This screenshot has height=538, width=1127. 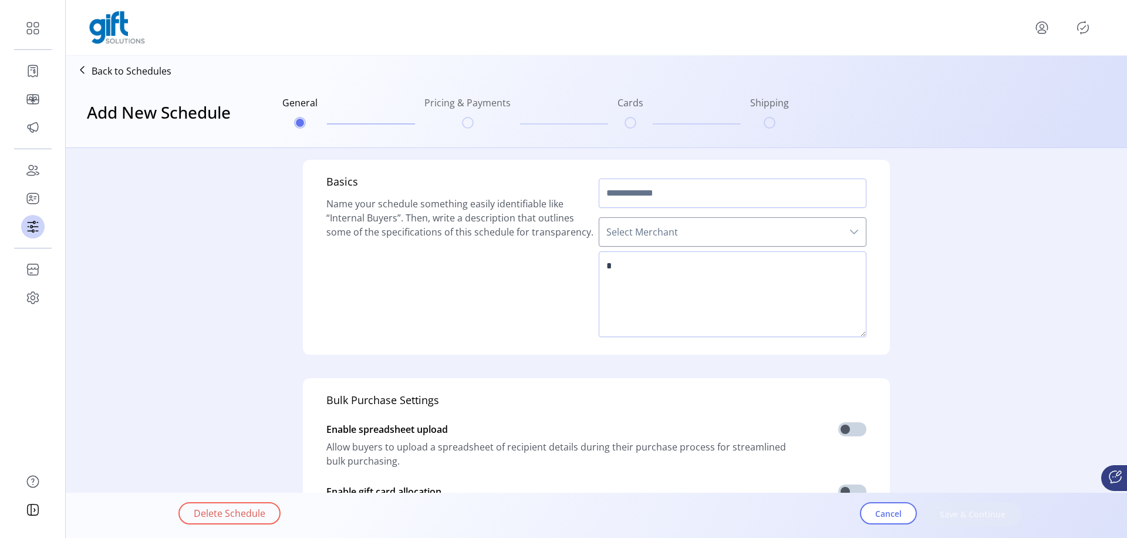 What do you see at coordinates (117, 28) in the screenshot?
I see `img: logo` at bounding box center [117, 28].